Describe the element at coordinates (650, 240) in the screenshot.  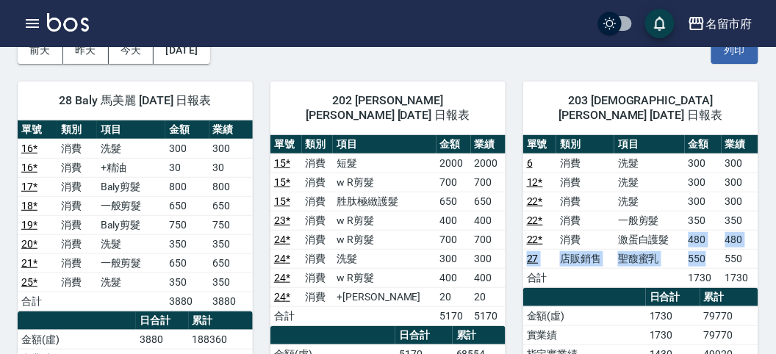
I see `td: 激蛋白護髮` at that location.